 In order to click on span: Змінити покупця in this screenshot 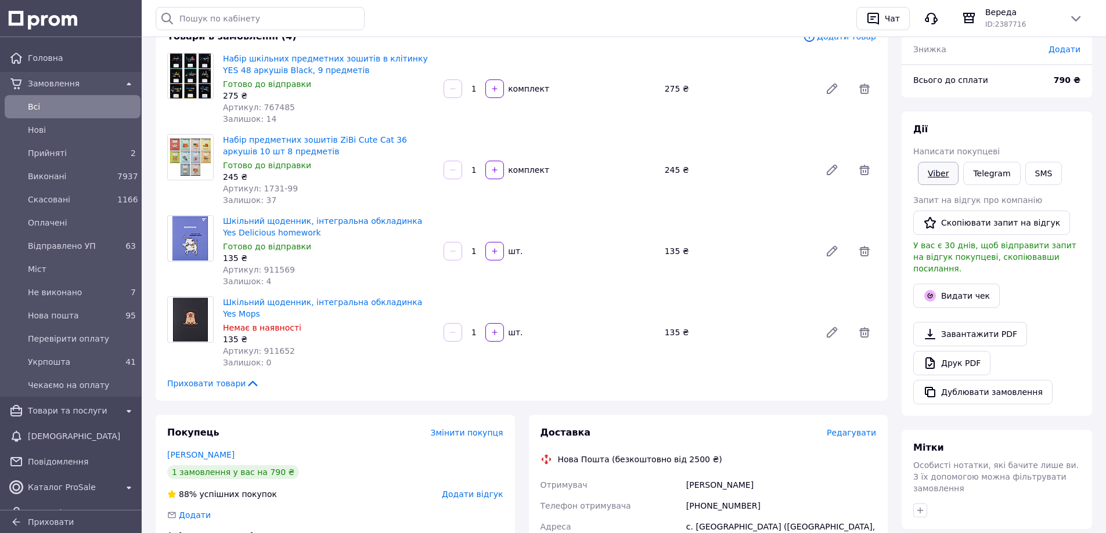, I will do `click(467, 433)`.